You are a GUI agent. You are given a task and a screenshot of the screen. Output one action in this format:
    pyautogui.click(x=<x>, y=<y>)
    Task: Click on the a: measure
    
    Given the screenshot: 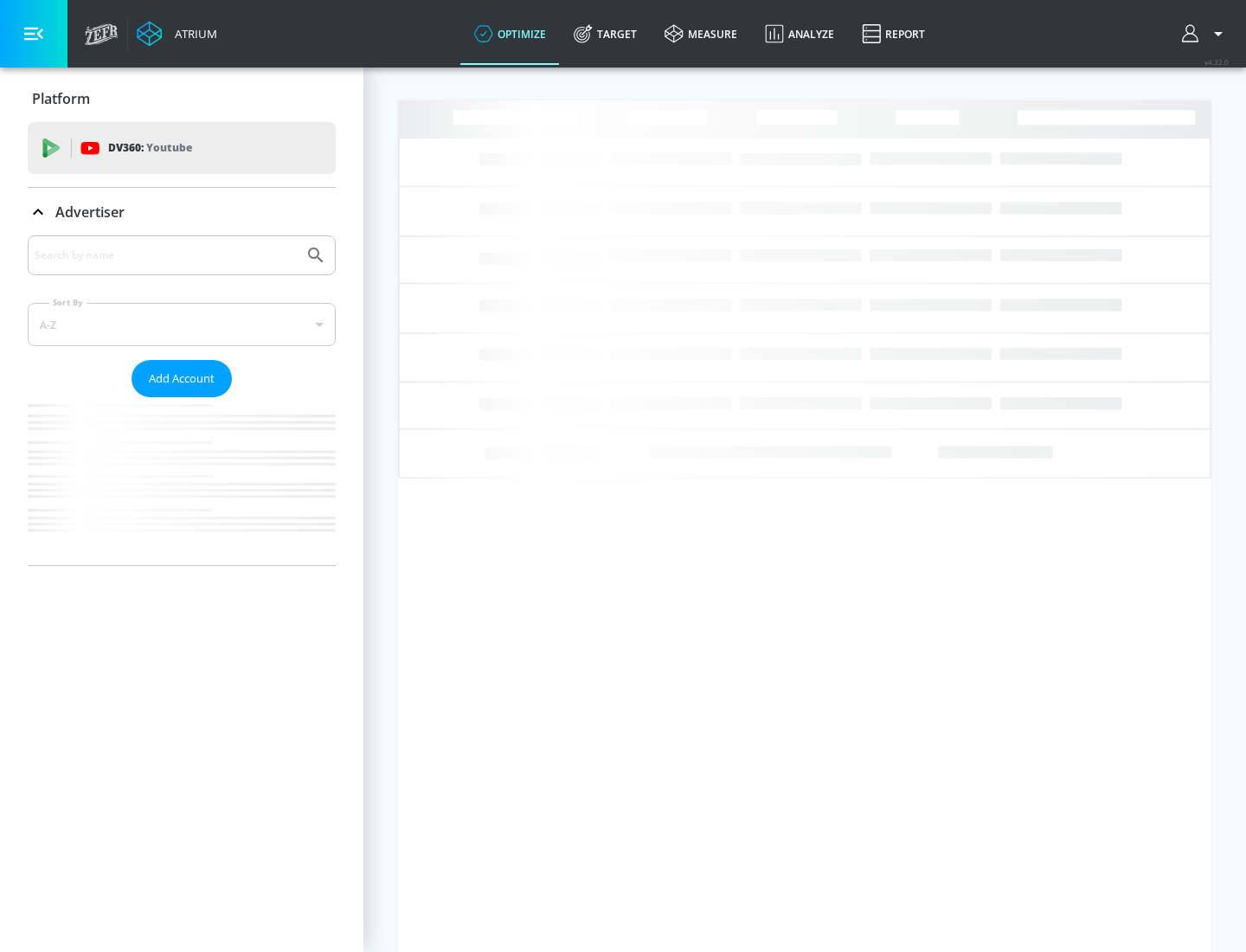 What is the action you would take?
    pyautogui.click(x=701, y=34)
    